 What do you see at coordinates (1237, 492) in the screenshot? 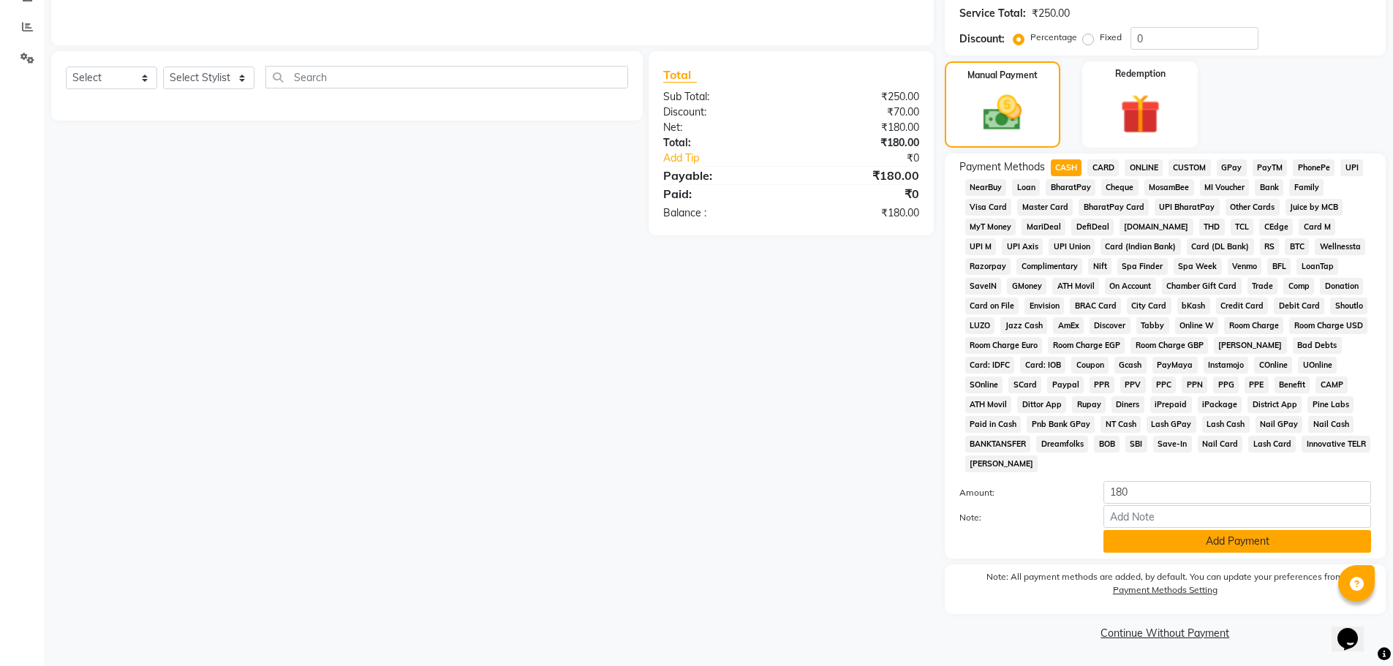
I see `input: Amount` at bounding box center [1237, 492].